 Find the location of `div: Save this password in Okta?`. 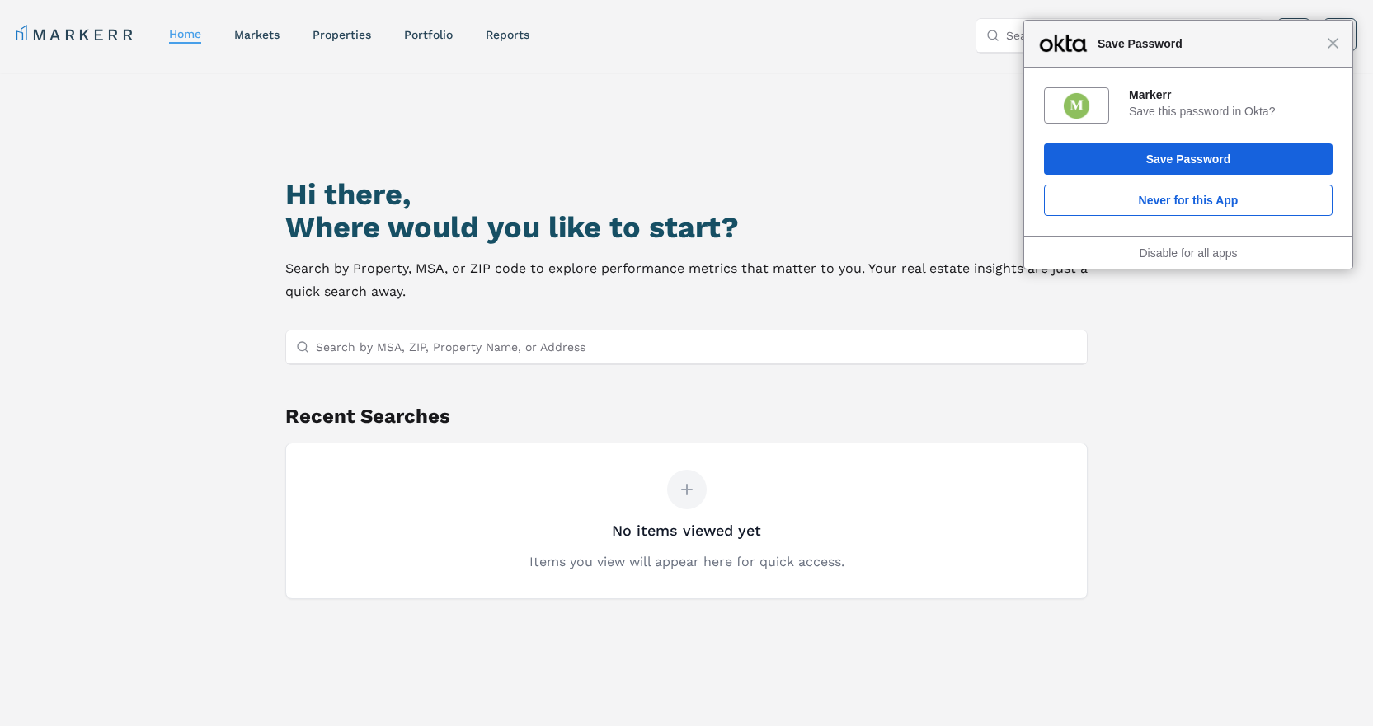

div: Save this password in Okta? is located at coordinates (1230, 111).